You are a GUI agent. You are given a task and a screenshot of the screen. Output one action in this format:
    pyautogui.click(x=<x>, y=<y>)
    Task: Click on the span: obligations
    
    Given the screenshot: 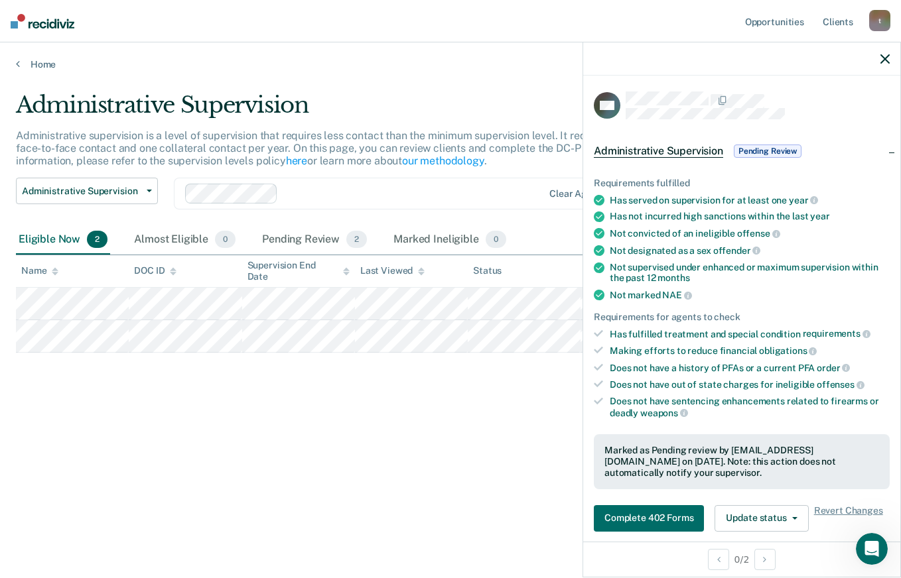 What is the action you would take?
    pyautogui.click(x=787, y=351)
    